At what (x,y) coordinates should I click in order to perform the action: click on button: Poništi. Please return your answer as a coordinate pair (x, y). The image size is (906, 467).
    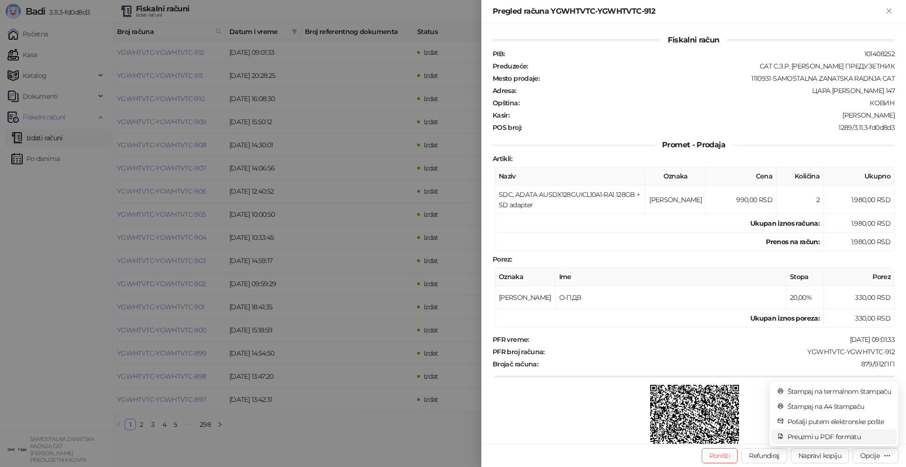
    Looking at the image, I should click on (720, 455).